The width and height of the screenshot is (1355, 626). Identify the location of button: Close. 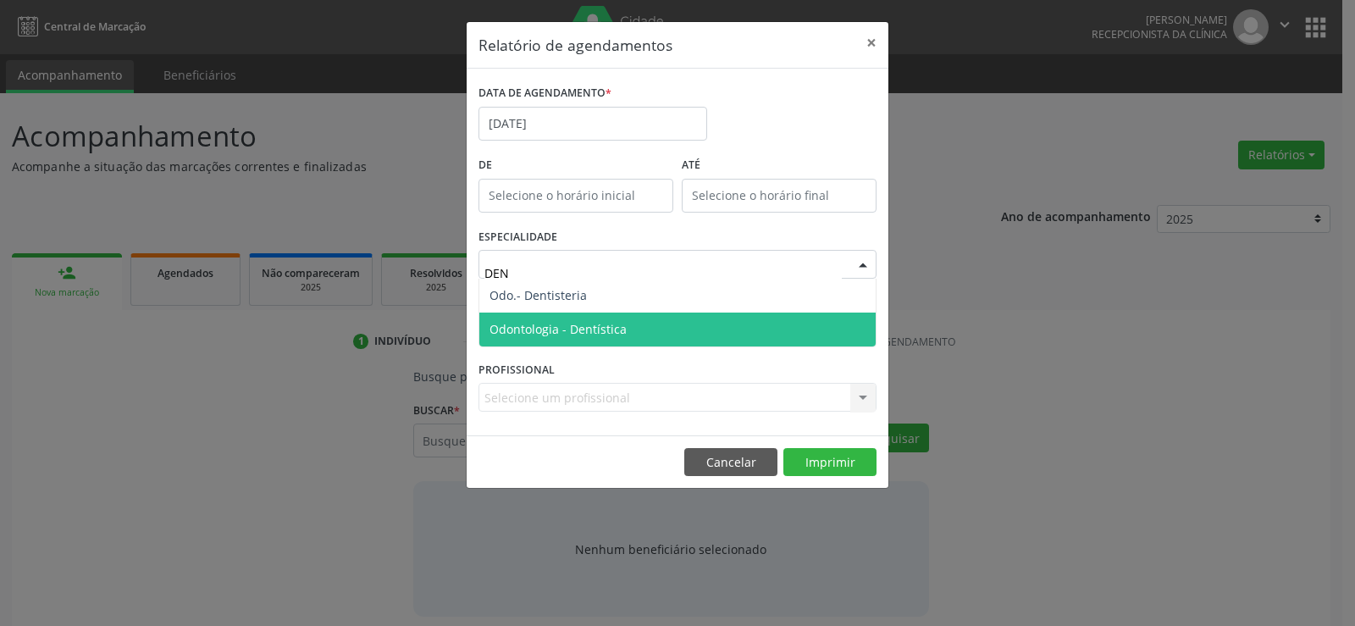
(871, 42).